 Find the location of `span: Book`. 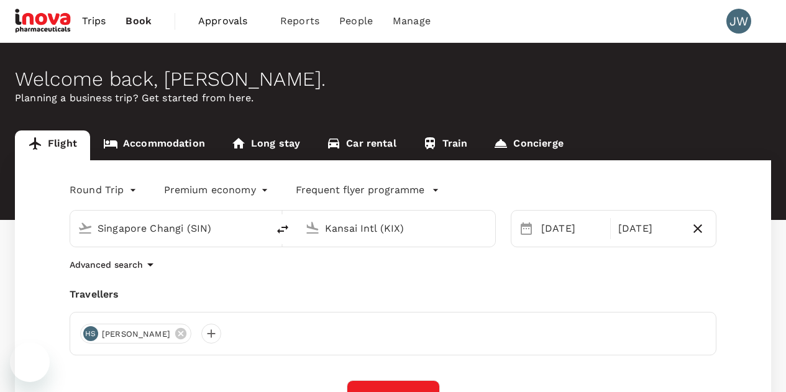

span: Book is located at coordinates (139, 21).